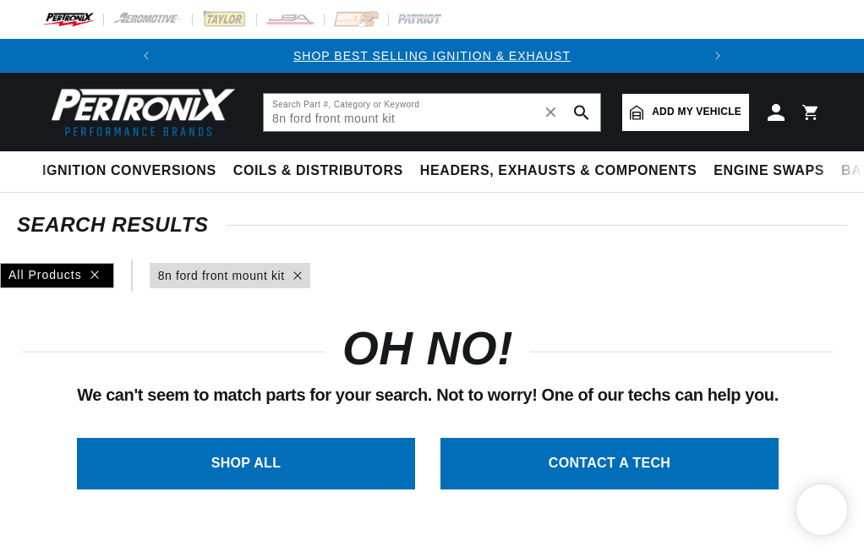 The height and width of the screenshot is (552, 864). Describe the element at coordinates (582, 112) in the screenshot. I see `button: search button` at that location.